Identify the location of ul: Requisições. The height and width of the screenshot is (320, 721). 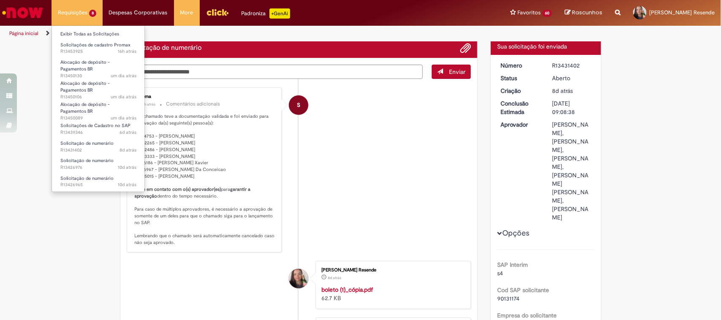
(98, 109).